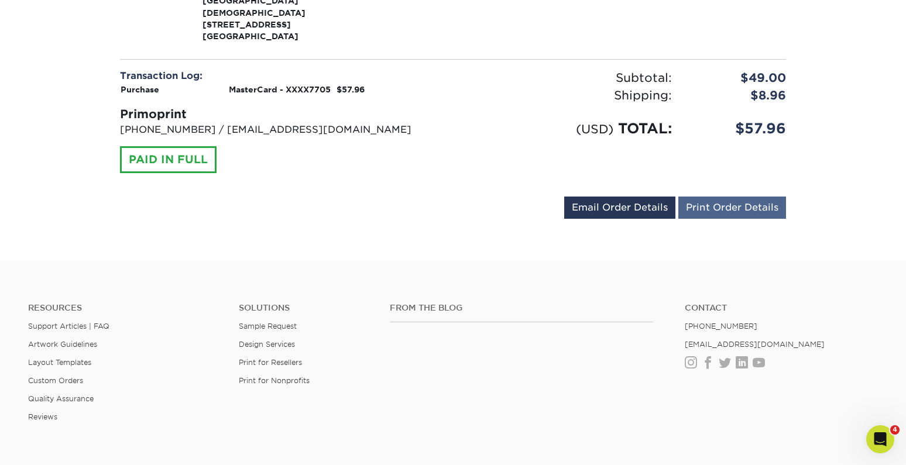  What do you see at coordinates (268, 326) in the screenshot?
I see `a: Sample Request` at bounding box center [268, 326].